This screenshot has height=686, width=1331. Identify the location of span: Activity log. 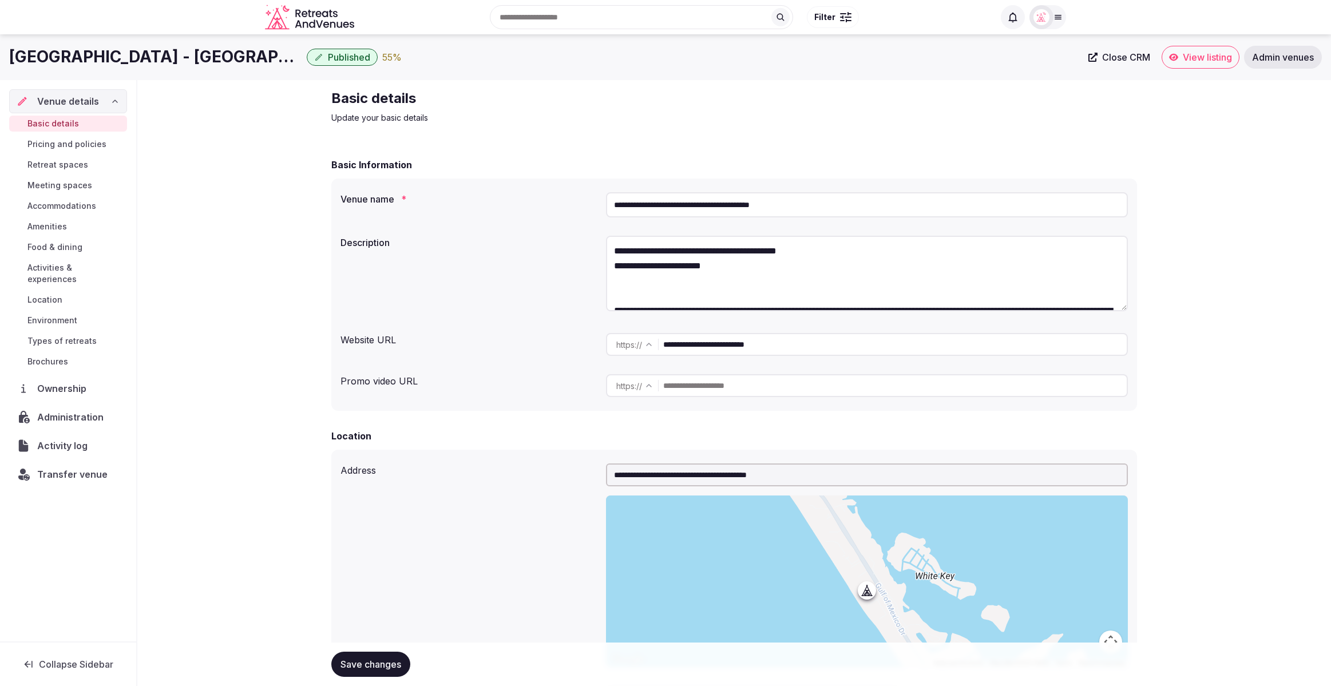
(65, 446).